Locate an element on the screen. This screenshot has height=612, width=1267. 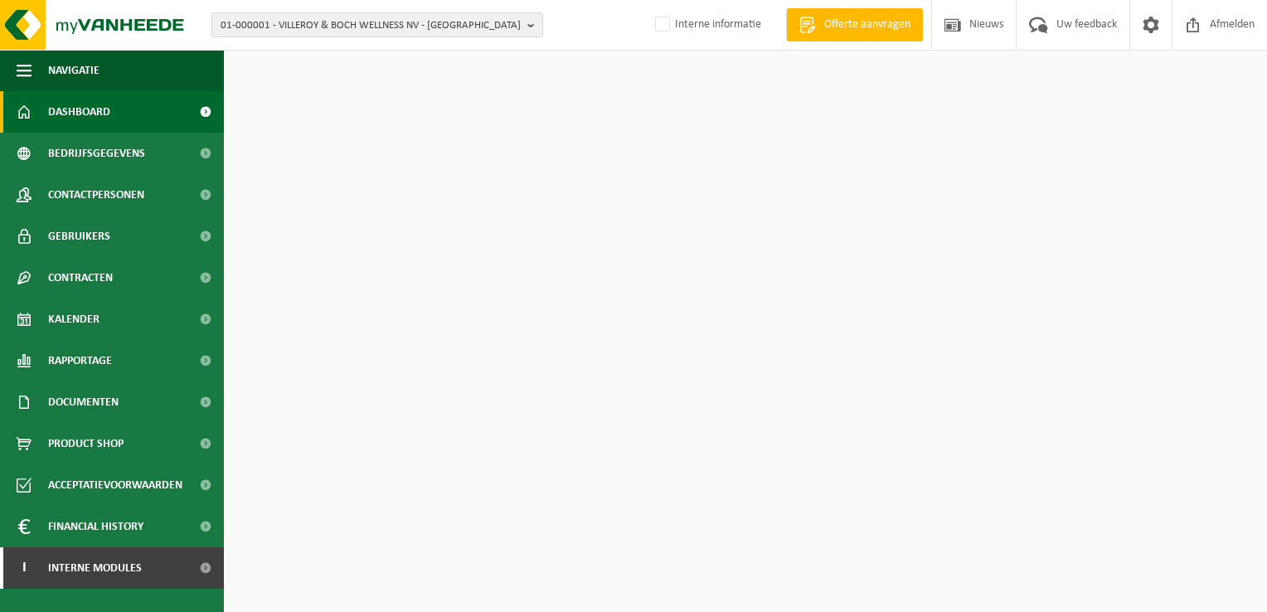
span: Kalender is located at coordinates (74, 319).